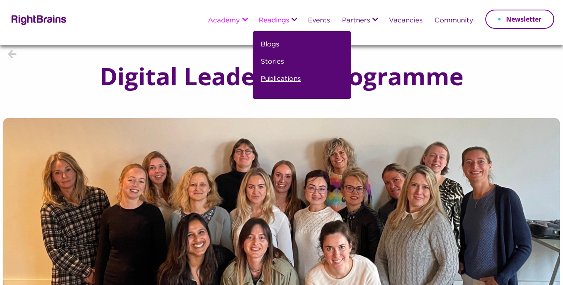  Describe the element at coordinates (272, 65) in the screenshot. I see `a: Stories` at that location.